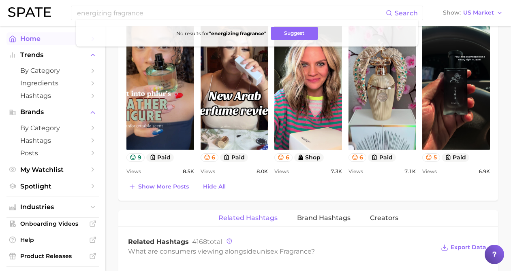 This screenshot has height=271, width=511. What do you see at coordinates (53, 256) in the screenshot?
I see `span: Product Releases` at bounding box center [53, 256].